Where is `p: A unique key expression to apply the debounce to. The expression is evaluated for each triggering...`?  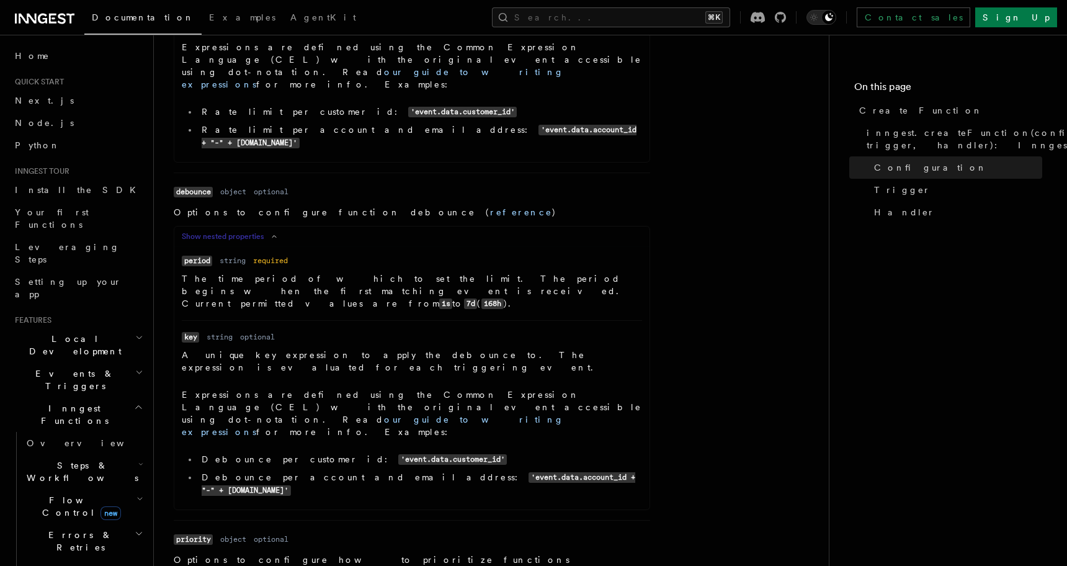
p: A unique key expression to apply the debounce to. The expression is evaluated for each triggering... is located at coordinates (412, 361).